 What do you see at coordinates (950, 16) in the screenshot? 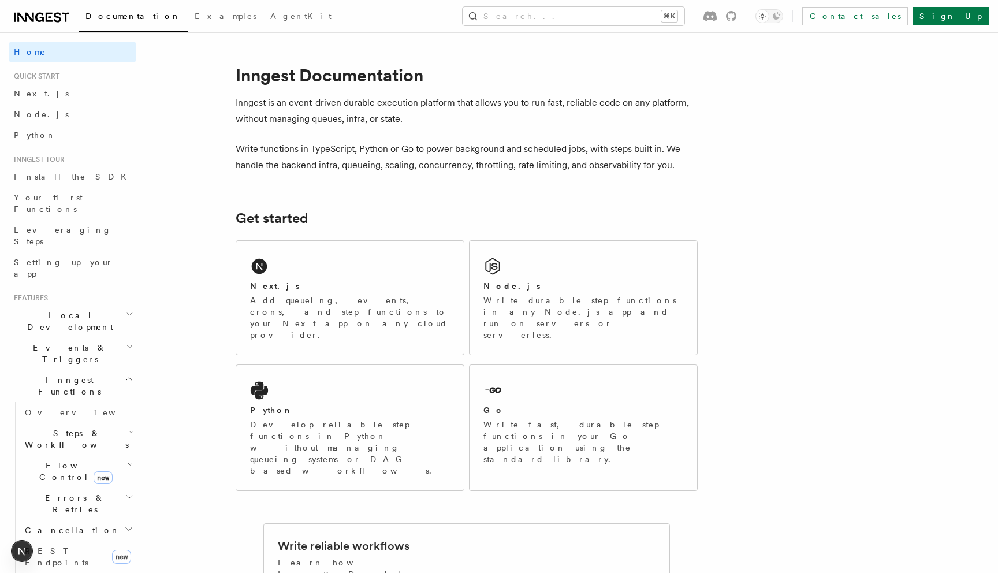
I see `a: Sign Up` at bounding box center [950, 16].